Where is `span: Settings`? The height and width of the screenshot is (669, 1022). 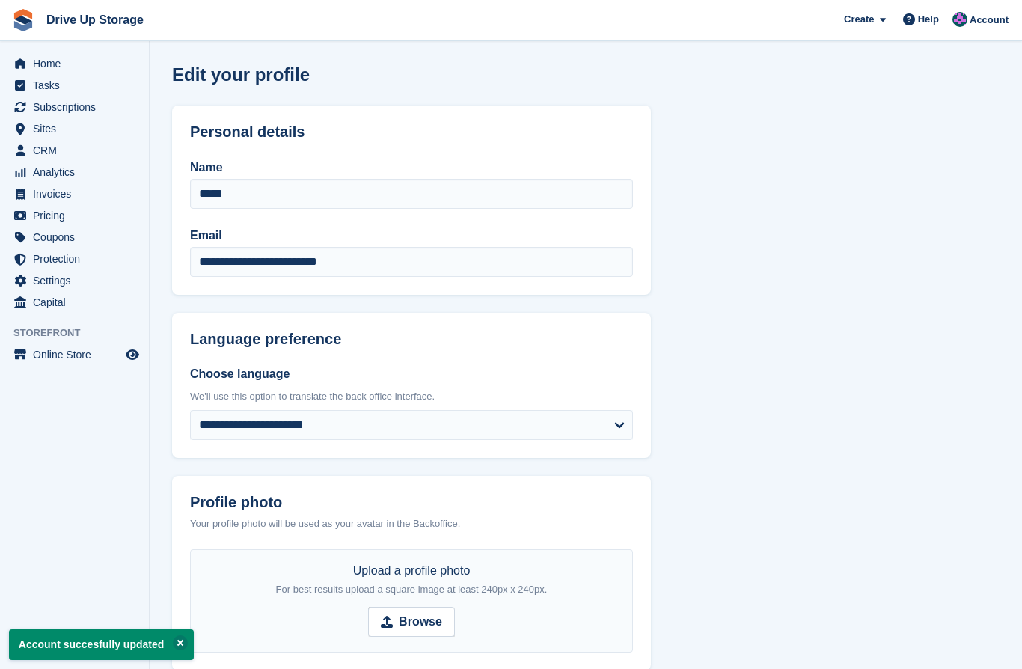 span: Settings is located at coordinates (78, 281).